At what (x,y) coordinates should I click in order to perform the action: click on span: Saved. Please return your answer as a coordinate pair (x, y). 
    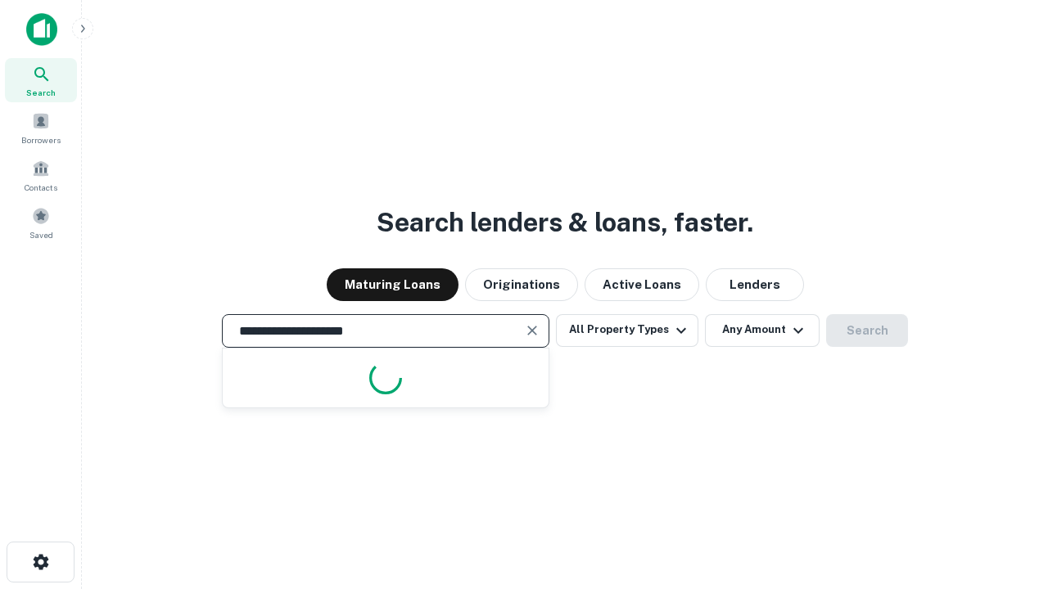
    Looking at the image, I should click on (41, 235).